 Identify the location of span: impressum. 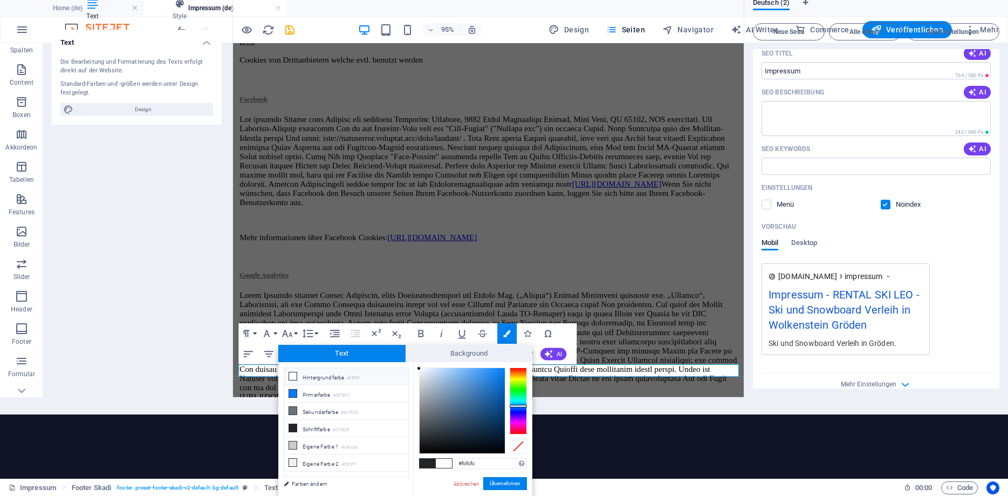
(863, 276).